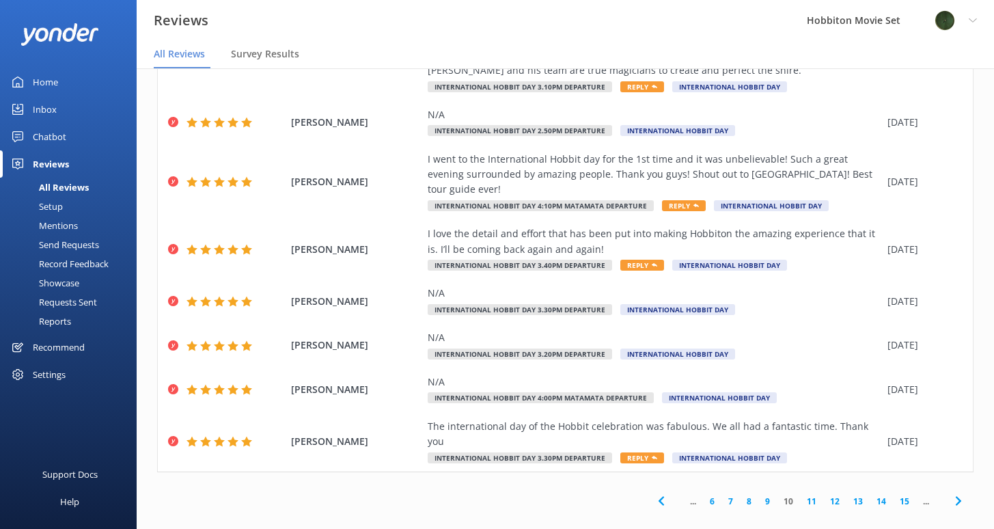  I want to click on span: Survey Results, so click(265, 54).